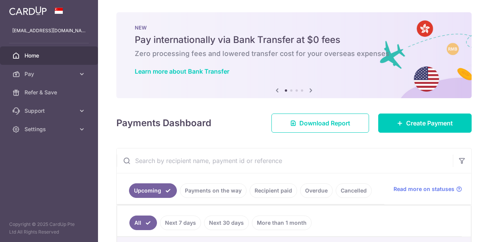 The width and height of the screenshot is (490, 242). What do you see at coordinates (424, 189) in the screenshot?
I see `span: Read more on statuses` at bounding box center [424, 189].